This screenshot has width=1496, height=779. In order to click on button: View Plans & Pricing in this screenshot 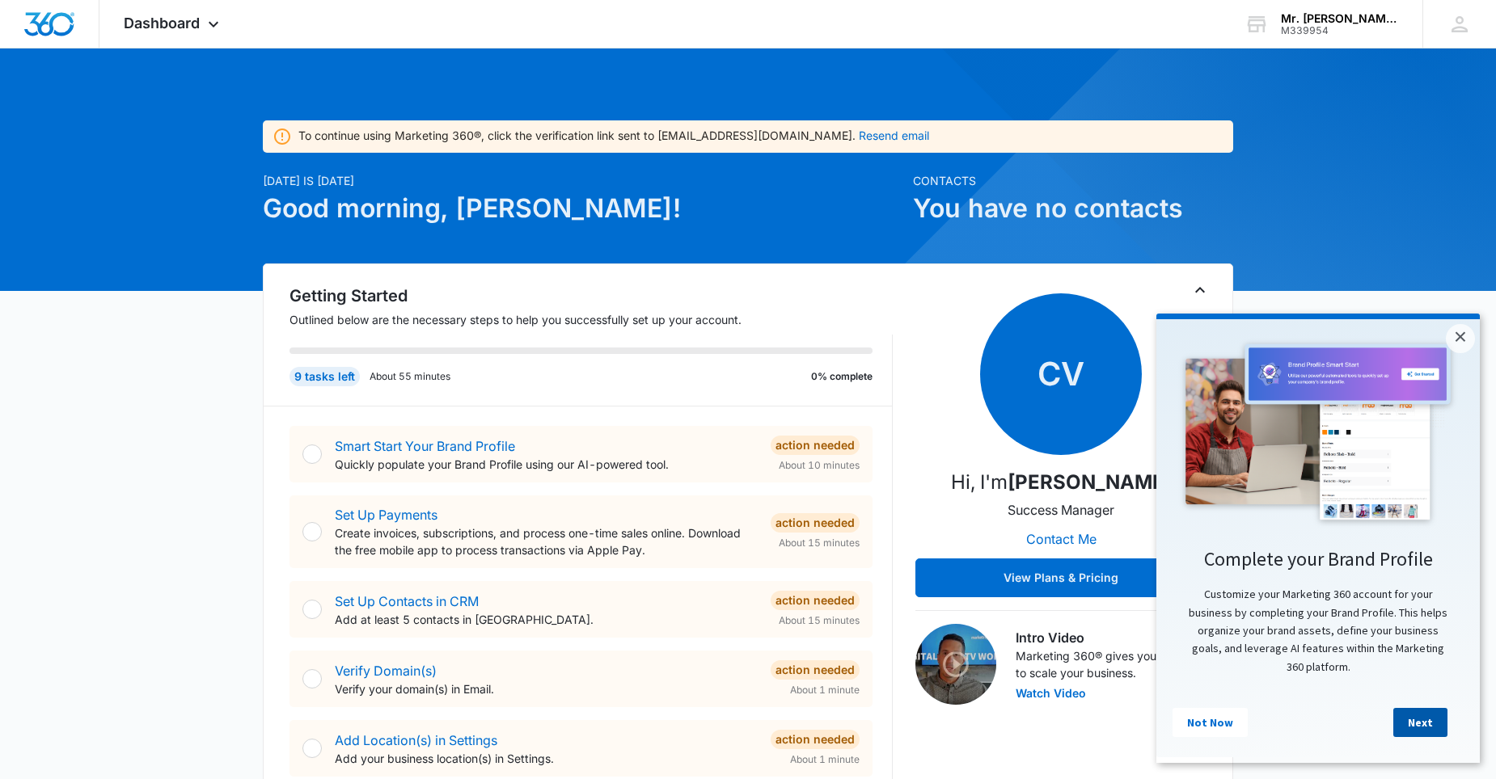, I will do `click(1061, 578)`.